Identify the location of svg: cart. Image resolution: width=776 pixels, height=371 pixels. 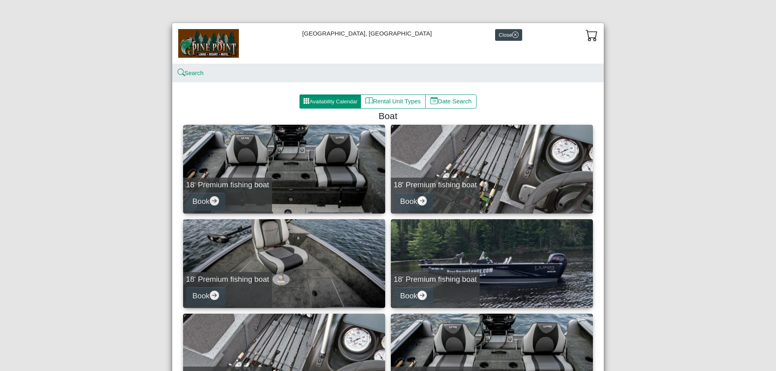
(591, 35).